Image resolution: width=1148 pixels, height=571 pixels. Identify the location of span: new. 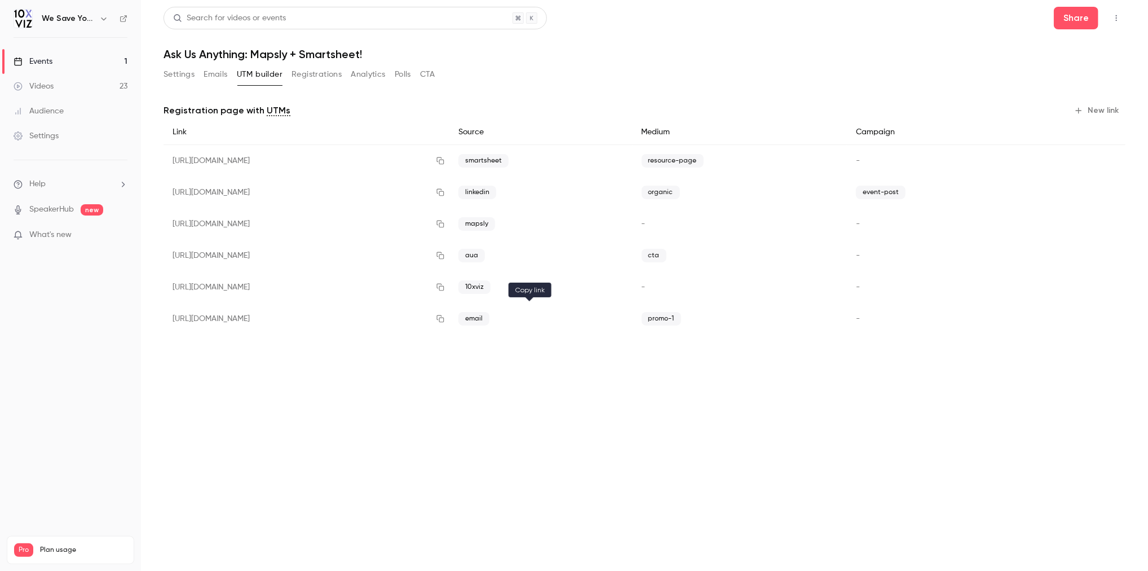
(92, 210).